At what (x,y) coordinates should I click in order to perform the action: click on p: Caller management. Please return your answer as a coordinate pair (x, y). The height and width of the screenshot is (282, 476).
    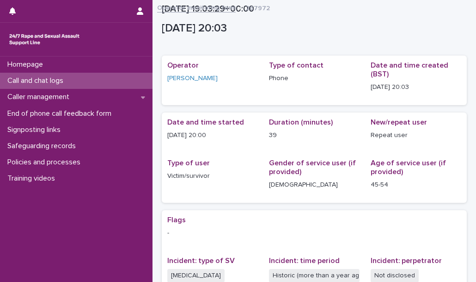
    Looking at the image, I should click on (40, 97).